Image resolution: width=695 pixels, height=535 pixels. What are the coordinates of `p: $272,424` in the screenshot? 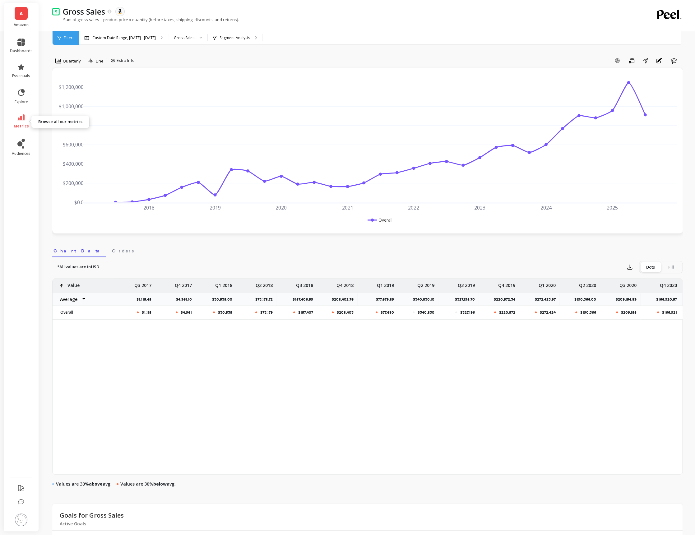 It's located at (547, 312).